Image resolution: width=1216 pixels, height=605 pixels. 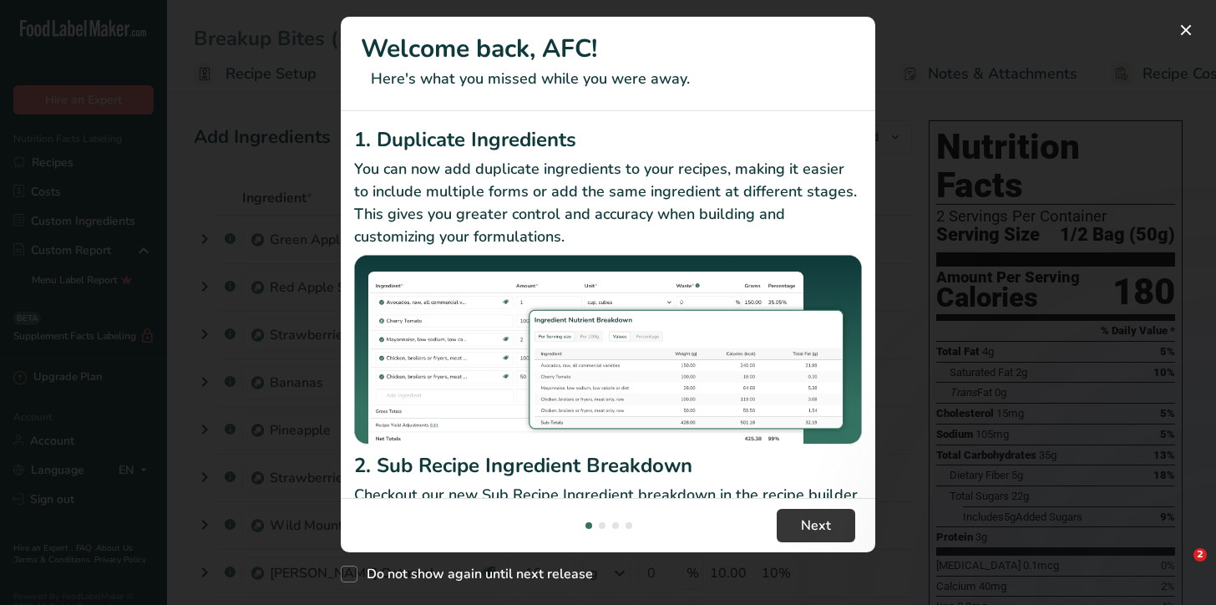 What do you see at coordinates (608, 139) in the screenshot?
I see `h2: 1. Duplicate Ingredients` at bounding box center [608, 139].